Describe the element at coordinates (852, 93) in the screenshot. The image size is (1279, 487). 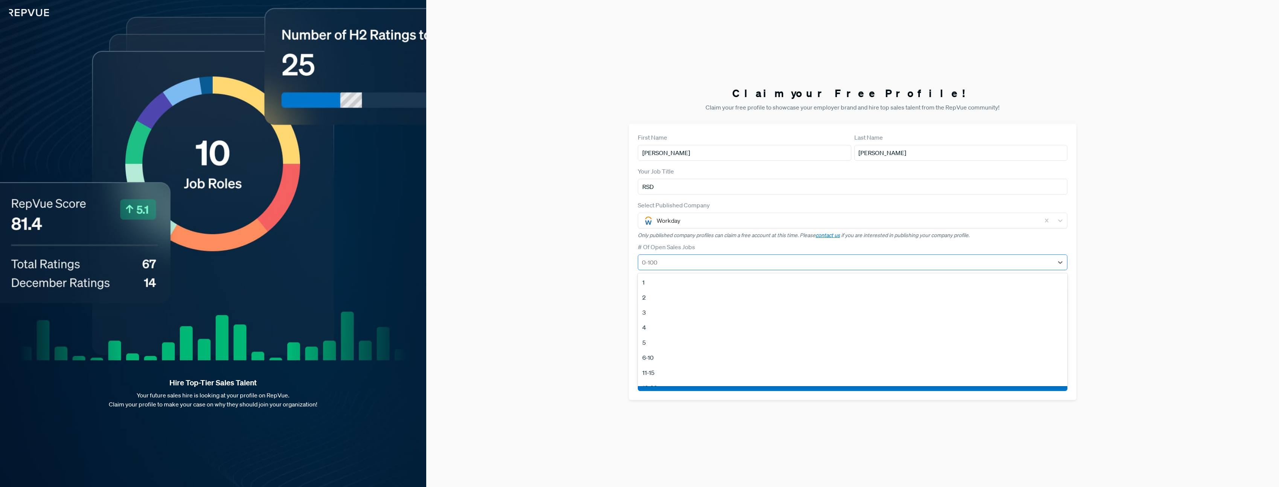
I see `h3: Claim your Free Profile!` at that location.